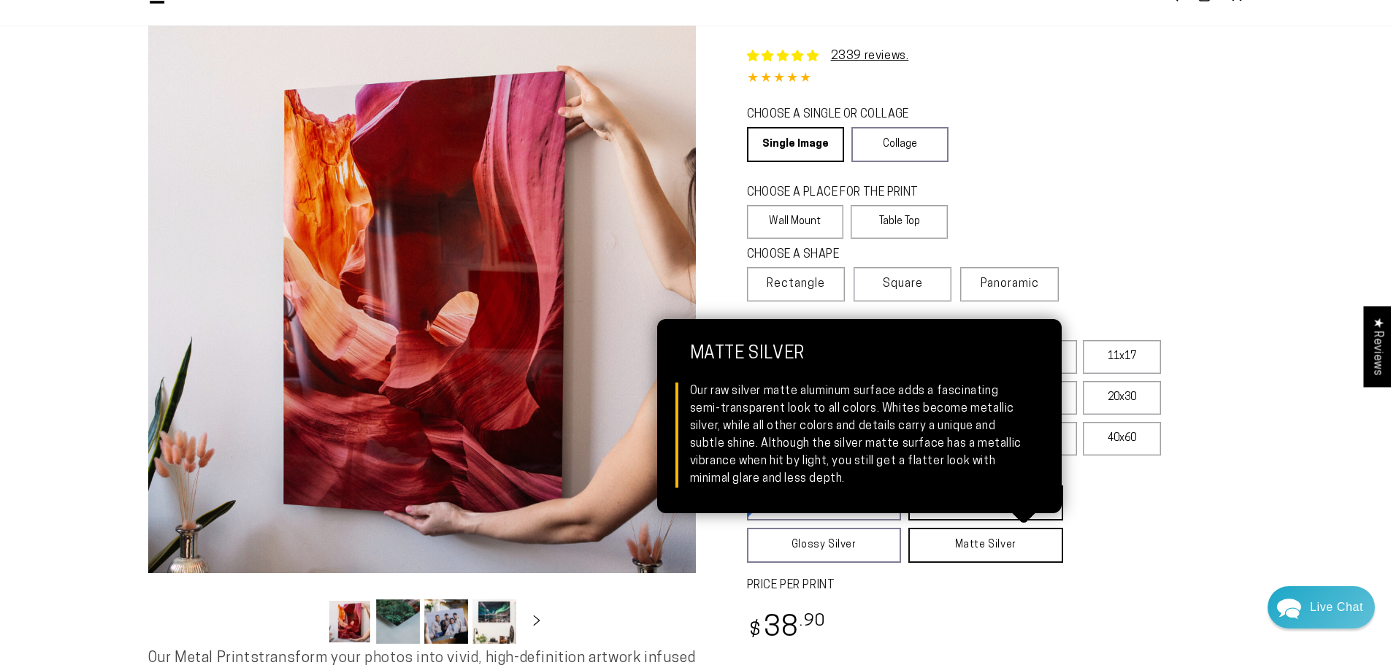 The image size is (1391, 665). I want to click on div: Our raw silver matte aluminum surface adds a fascinating semi-transparent look to all colors. Whi..., so click(860, 435).